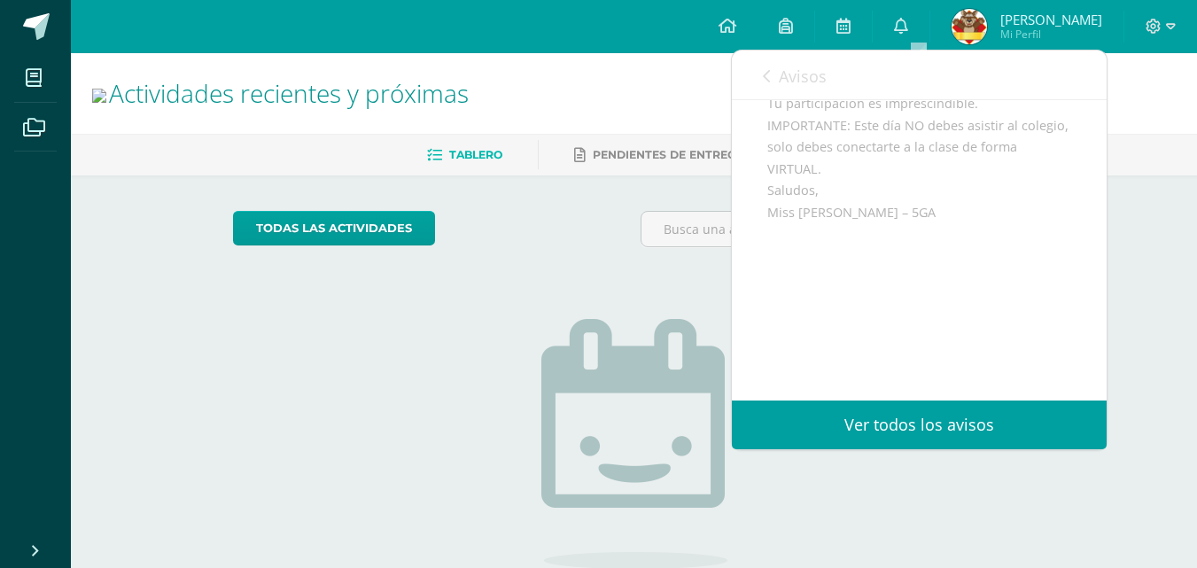 This screenshot has height=568, width=1197. I want to click on a: Pendientes de entrega, so click(659, 155).